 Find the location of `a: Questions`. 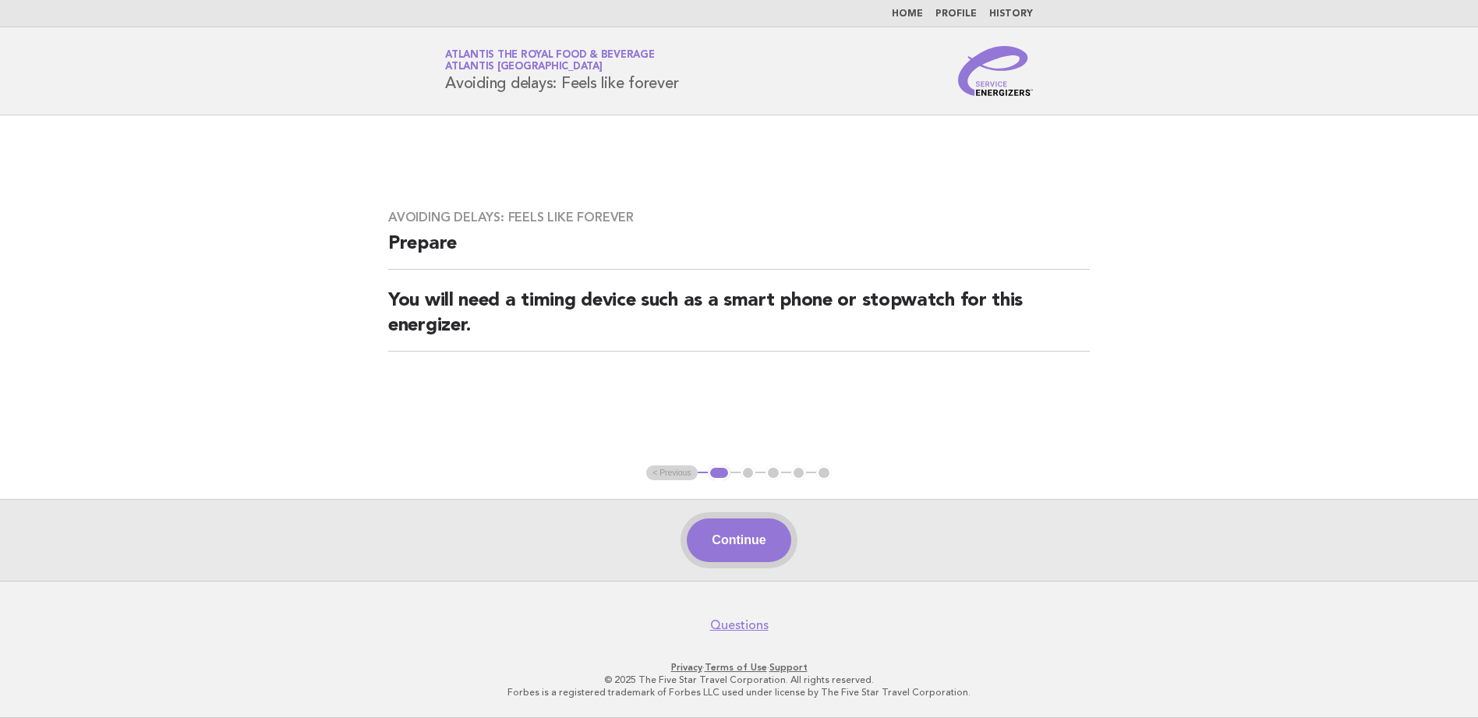

a: Questions is located at coordinates (739, 625).